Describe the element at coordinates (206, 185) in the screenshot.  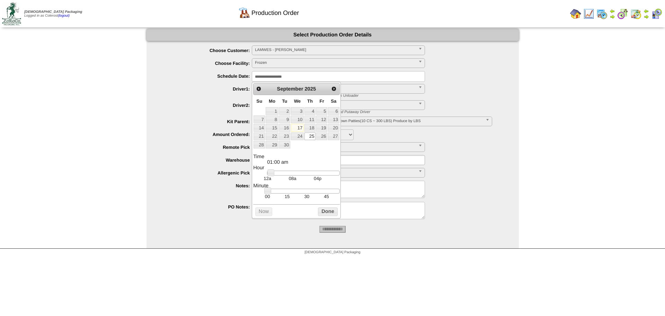
I see `label: Notes:` at that location.